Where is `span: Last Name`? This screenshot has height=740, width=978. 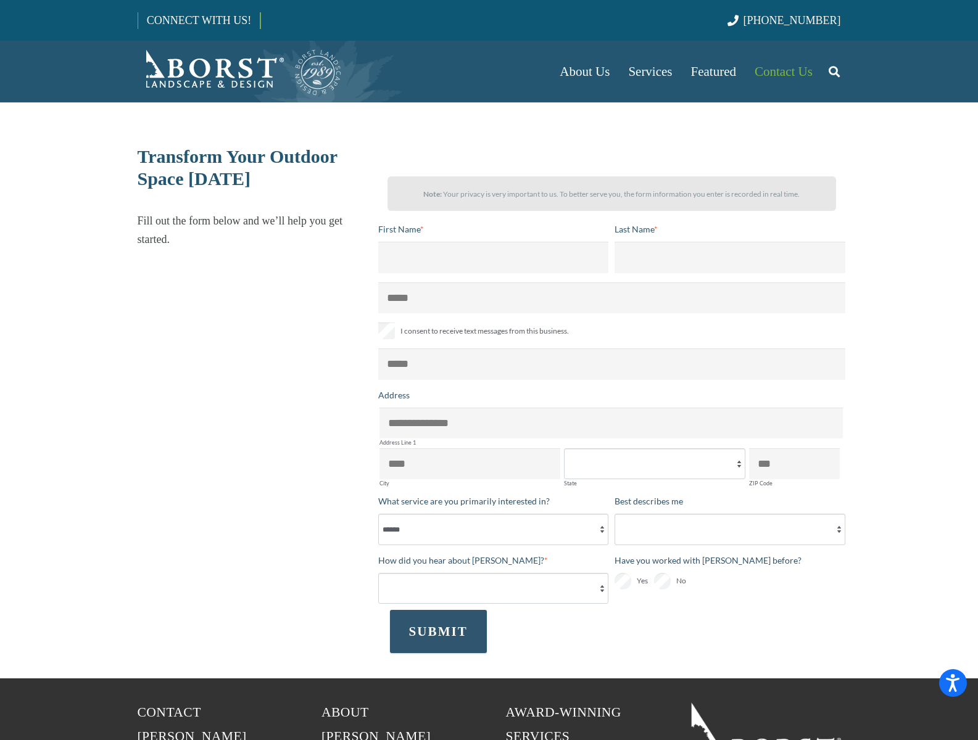 span: Last Name is located at coordinates (634, 229).